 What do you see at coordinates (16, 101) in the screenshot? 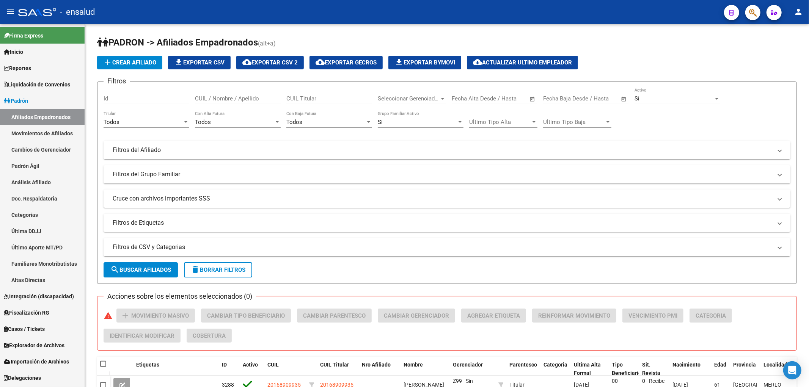
I see `span: Padrón` at bounding box center [16, 101].